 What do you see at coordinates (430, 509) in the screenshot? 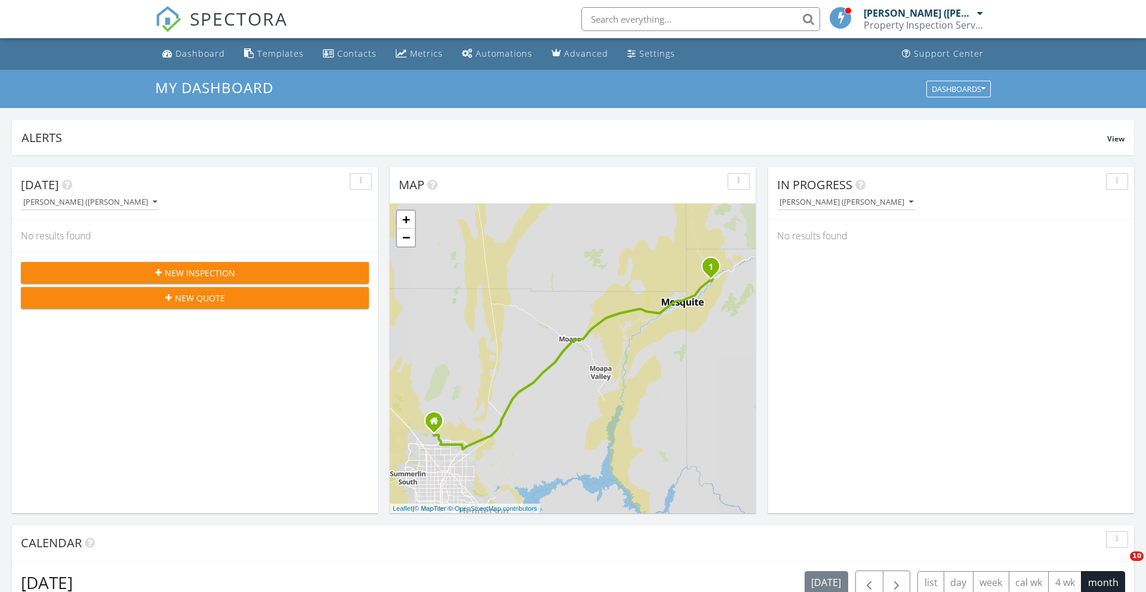
I see `a: © MapTiler` at bounding box center [430, 509].